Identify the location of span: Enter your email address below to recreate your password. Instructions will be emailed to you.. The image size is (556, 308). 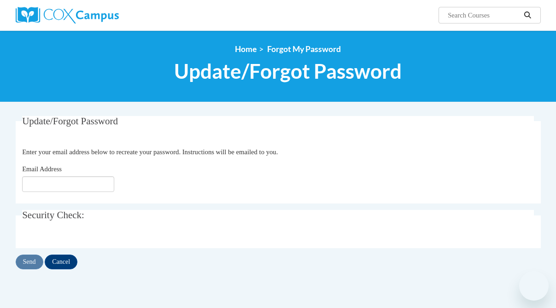
(150, 152).